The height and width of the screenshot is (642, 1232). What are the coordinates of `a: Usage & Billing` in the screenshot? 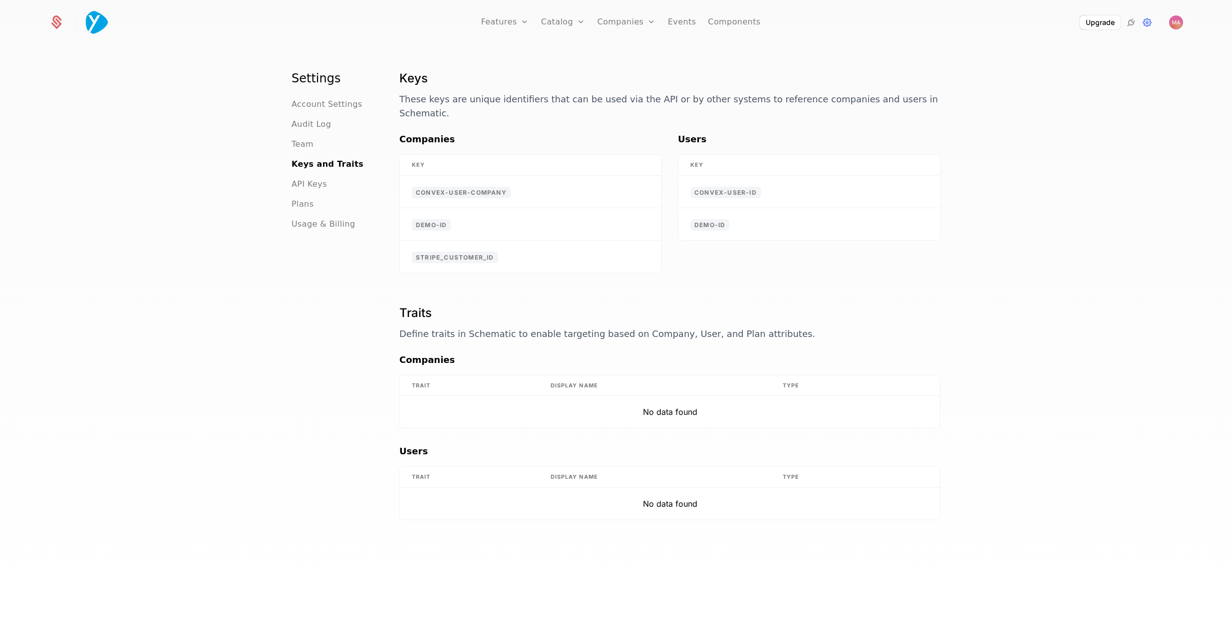 It's located at (323, 224).